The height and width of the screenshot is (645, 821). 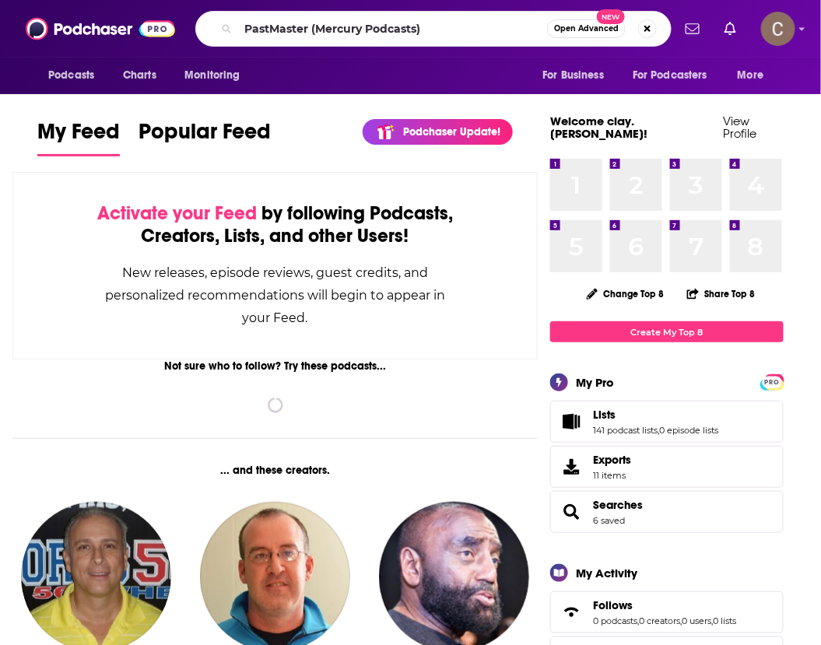 I want to click on a: 0 podcasts, so click(x=615, y=621).